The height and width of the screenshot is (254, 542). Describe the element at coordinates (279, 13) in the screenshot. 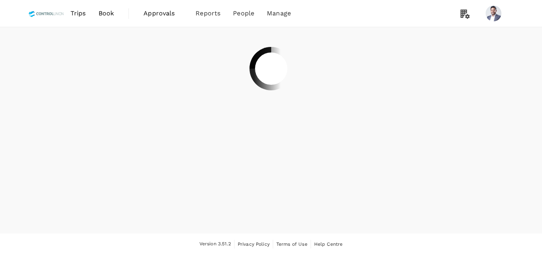

I see `span: Manage` at that location.